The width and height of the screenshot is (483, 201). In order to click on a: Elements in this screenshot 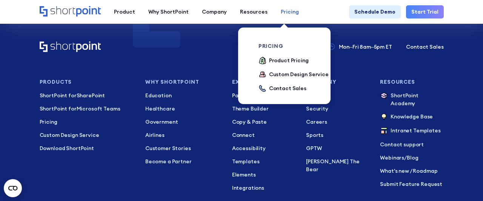, I will do `click(264, 175)`.